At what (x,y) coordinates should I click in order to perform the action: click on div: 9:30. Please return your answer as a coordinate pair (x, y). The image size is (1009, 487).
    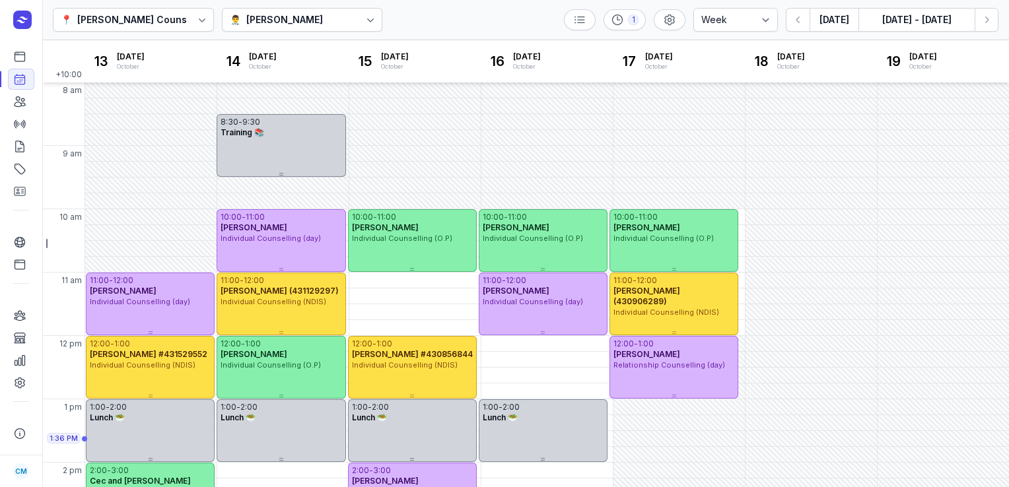
    Looking at the image, I should click on (251, 122).